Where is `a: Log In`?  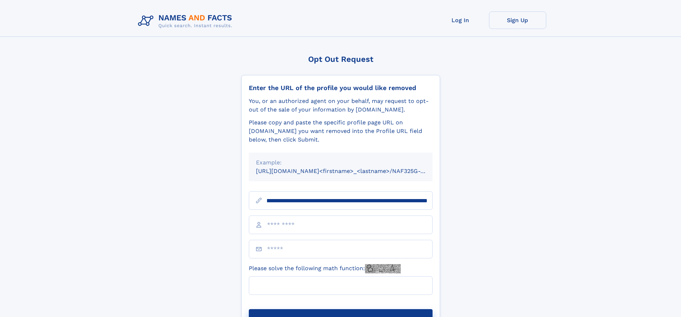
a: Log In is located at coordinates (460, 20).